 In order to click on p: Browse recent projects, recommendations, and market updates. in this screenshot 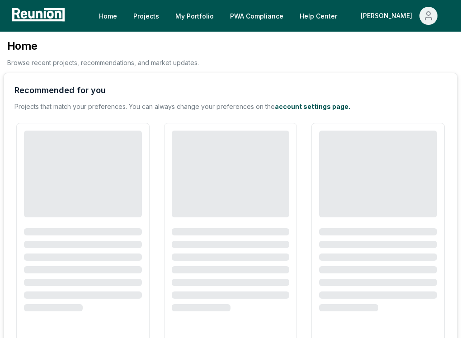, I will do `click(103, 62)`.